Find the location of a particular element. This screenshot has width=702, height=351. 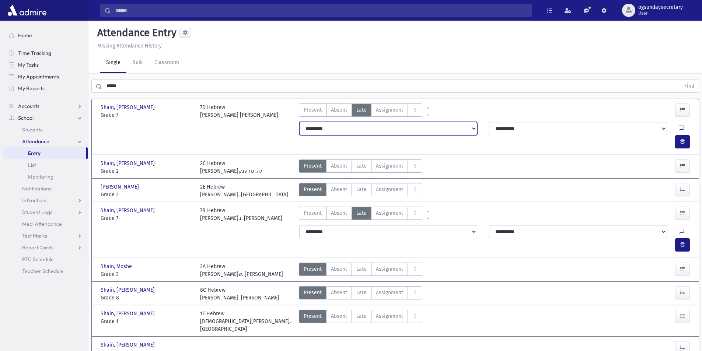

span: Shain, Moshe is located at coordinates (117, 267).